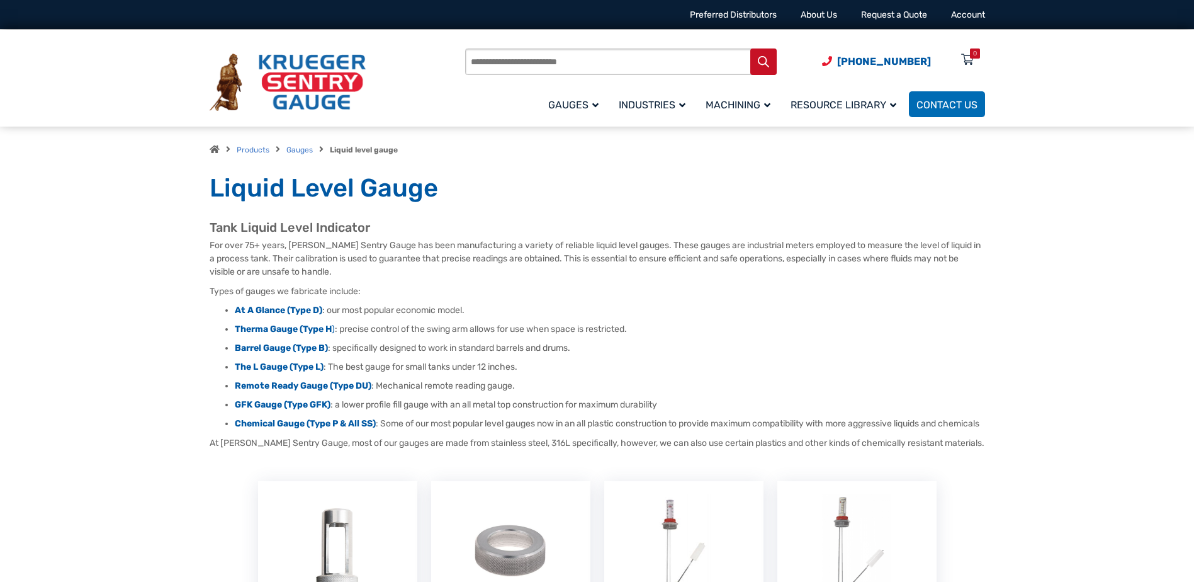 This screenshot has height=582, width=1194. What do you see at coordinates (364, 150) in the screenshot?
I see `strong: Liquid level gauge` at bounding box center [364, 150].